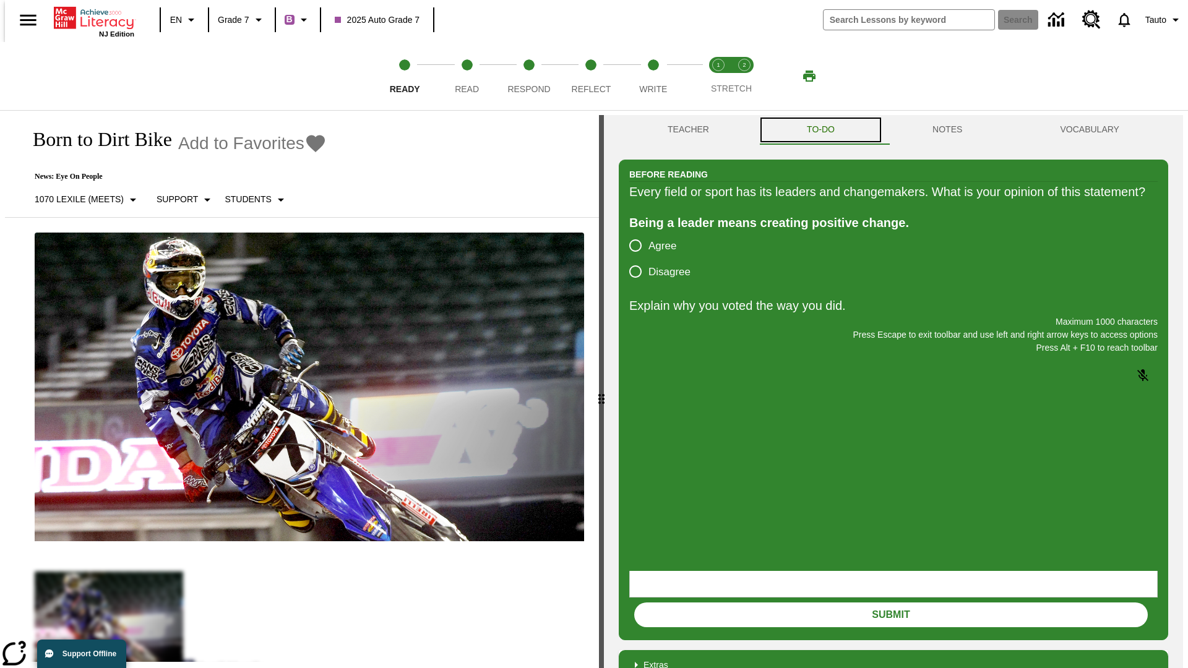 The image size is (1188, 668). Describe the element at coordinates (248, 199) in the screenshot. I see `p: Students` at that location.